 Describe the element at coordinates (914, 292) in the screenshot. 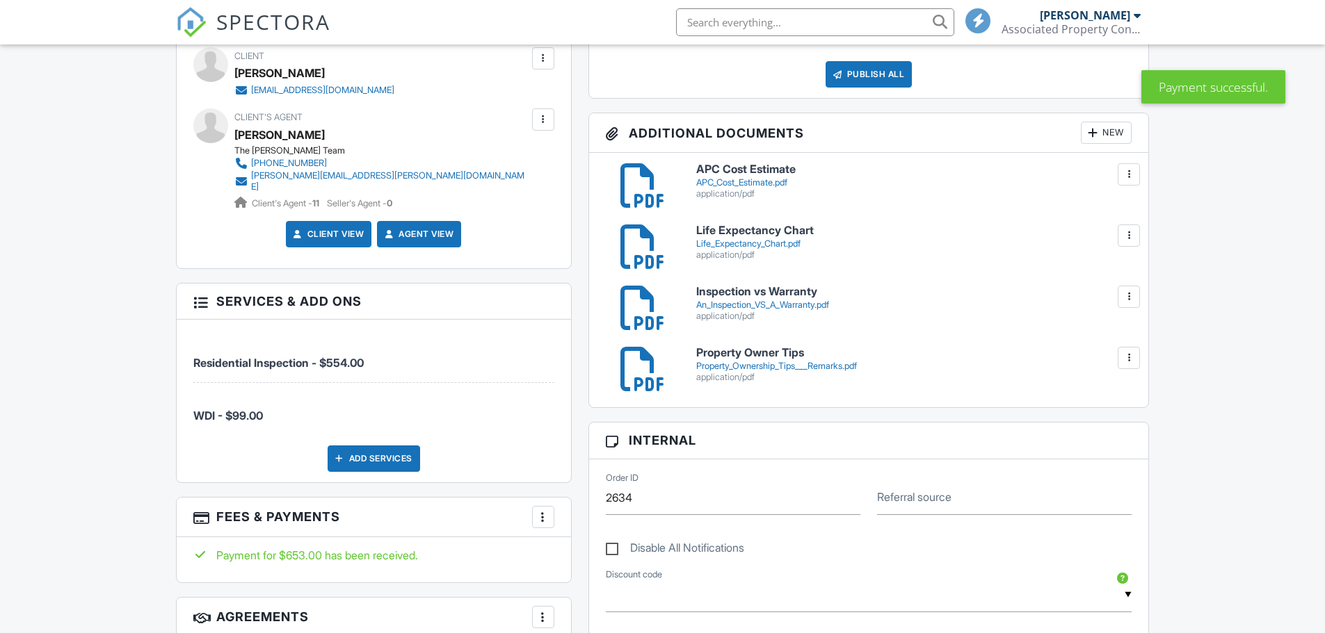

I see `h6: Inspection vs Warranty` at that location.